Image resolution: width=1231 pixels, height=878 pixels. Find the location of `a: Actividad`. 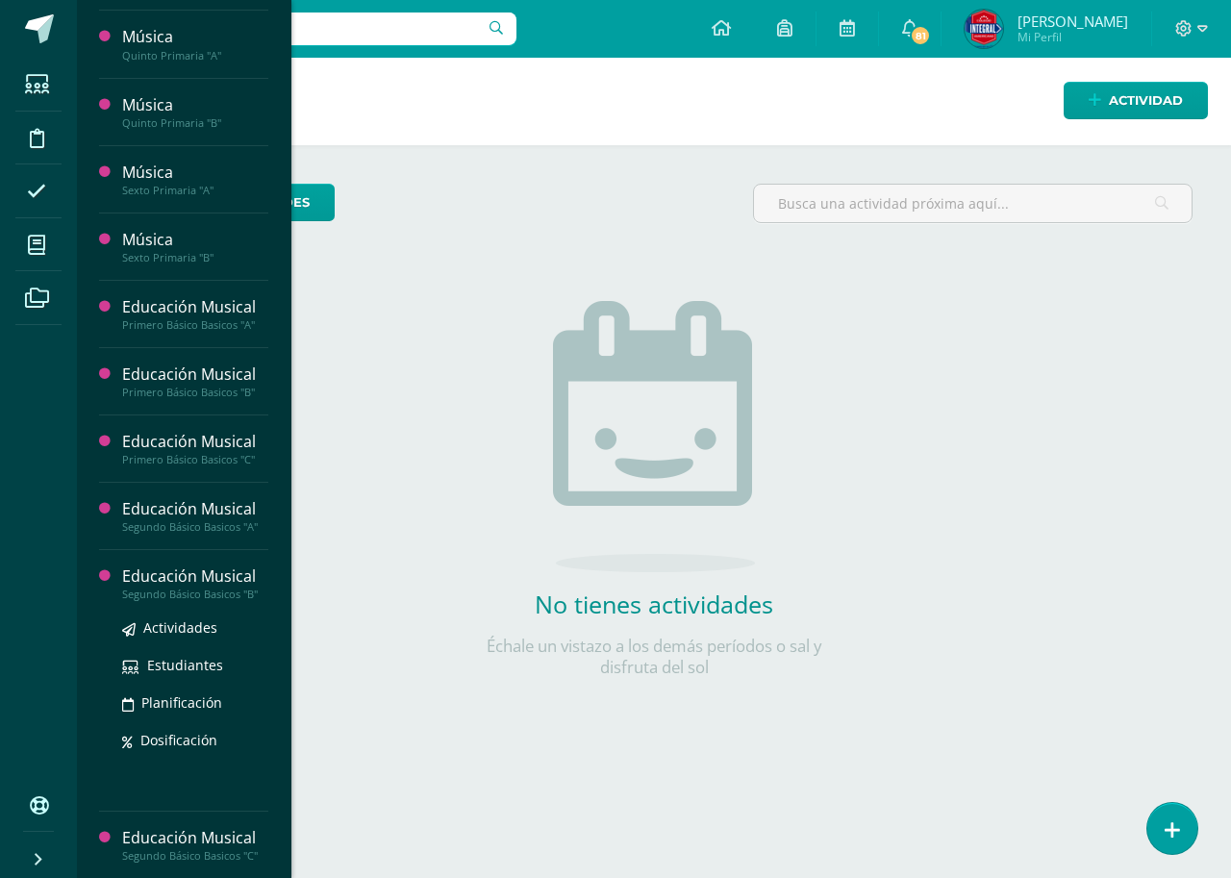

a: Actividad is located at coordinates (1135, 100).